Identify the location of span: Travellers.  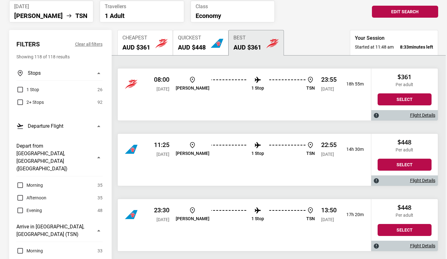
(142, 6).